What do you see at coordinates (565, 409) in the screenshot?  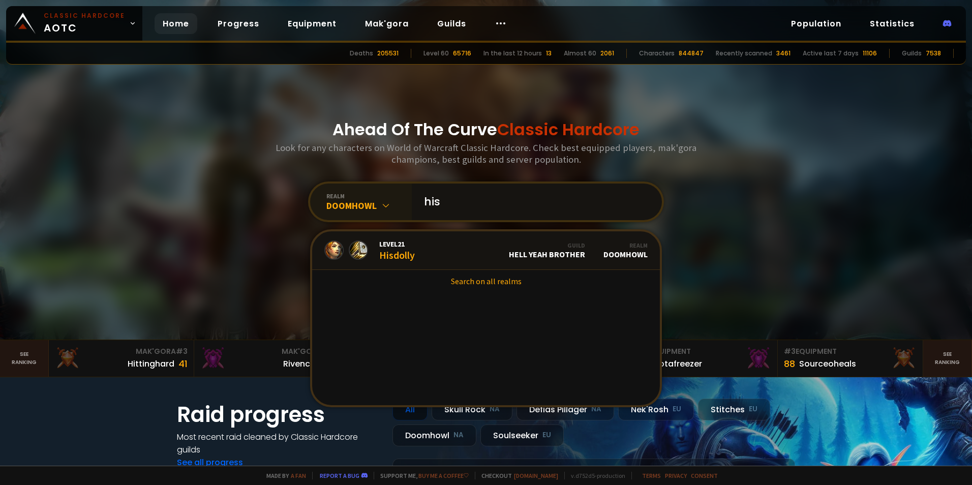 I see `div: Defias Pillager` at bounding box center [565, 409].